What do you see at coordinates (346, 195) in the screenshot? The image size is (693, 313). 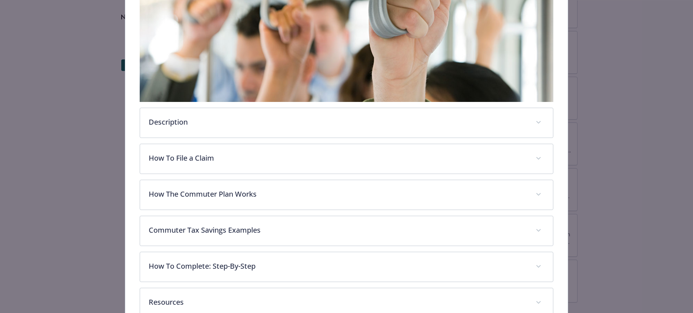 I see `div: How The Commuter Plan Works` at bounding box center [346, 195].